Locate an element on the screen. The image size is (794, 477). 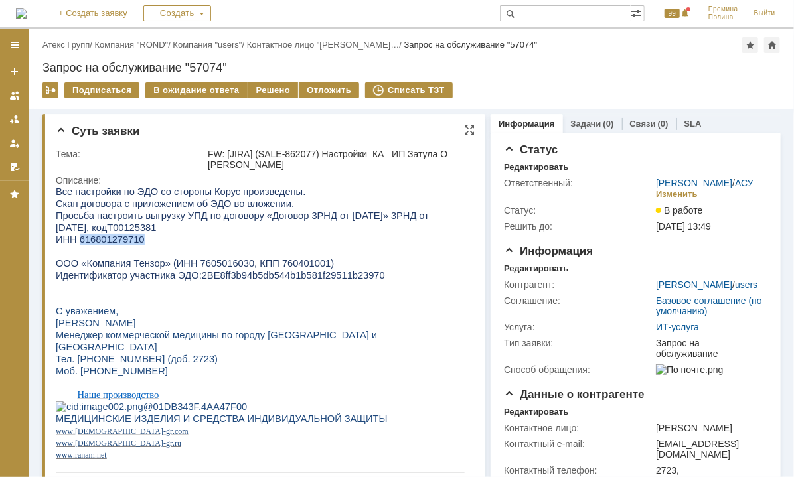
a: SLA is located at coordinates (693, 123).